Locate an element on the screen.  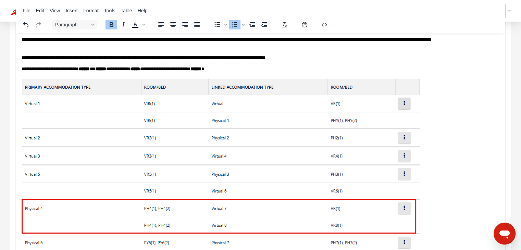
button: Increase indent is located at coordinates (264, 25).